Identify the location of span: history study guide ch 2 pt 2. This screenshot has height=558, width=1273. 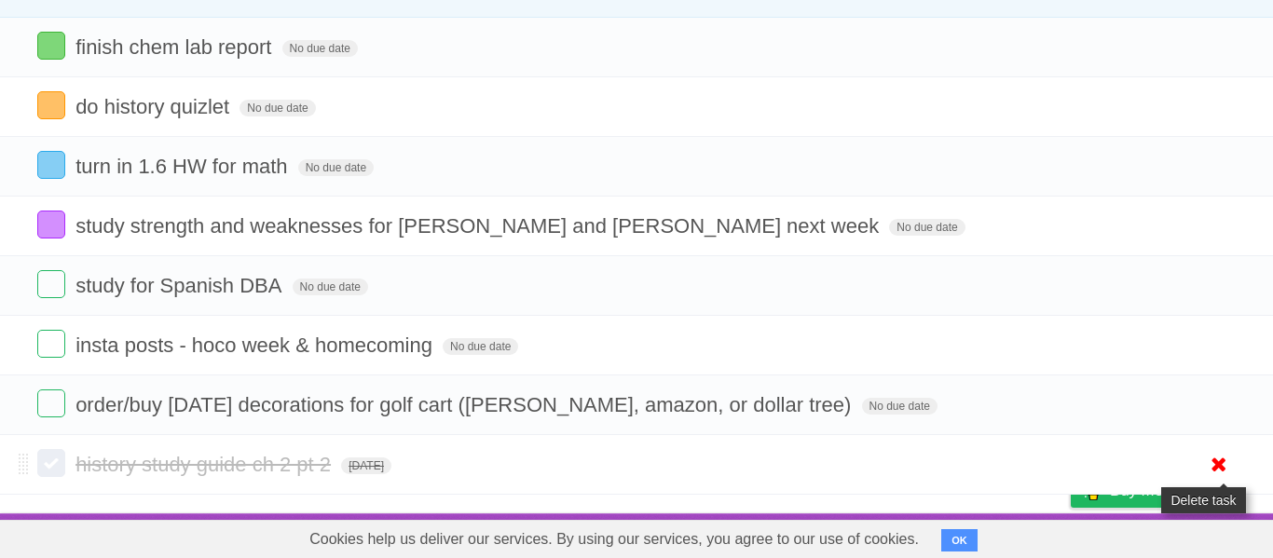
(205, 464).